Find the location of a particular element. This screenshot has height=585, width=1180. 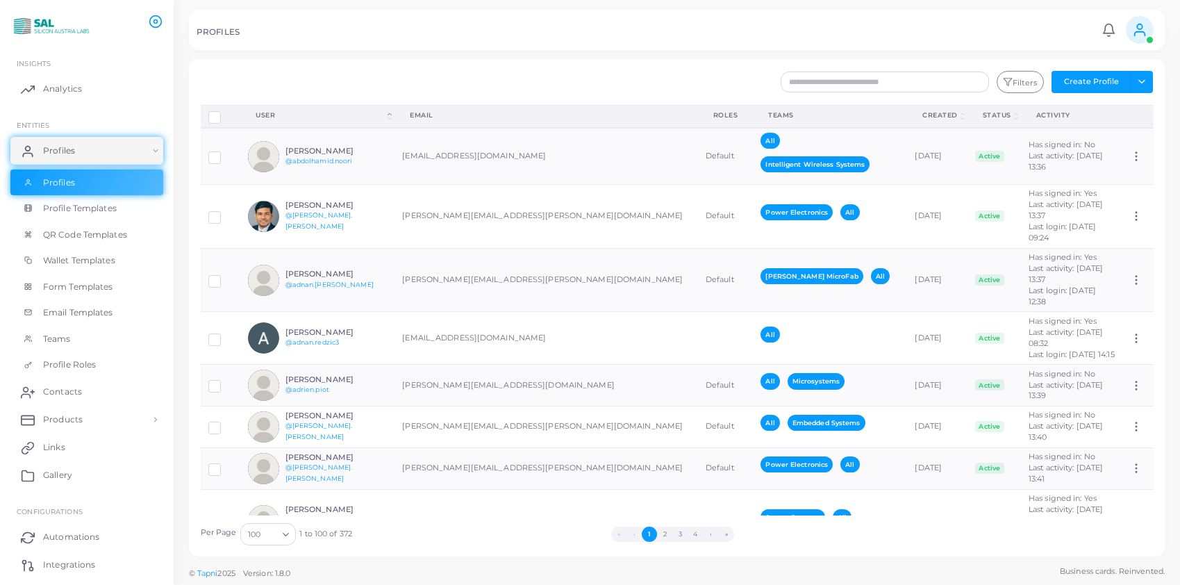

button: Create Profile is located at coordinates (1091, 82).